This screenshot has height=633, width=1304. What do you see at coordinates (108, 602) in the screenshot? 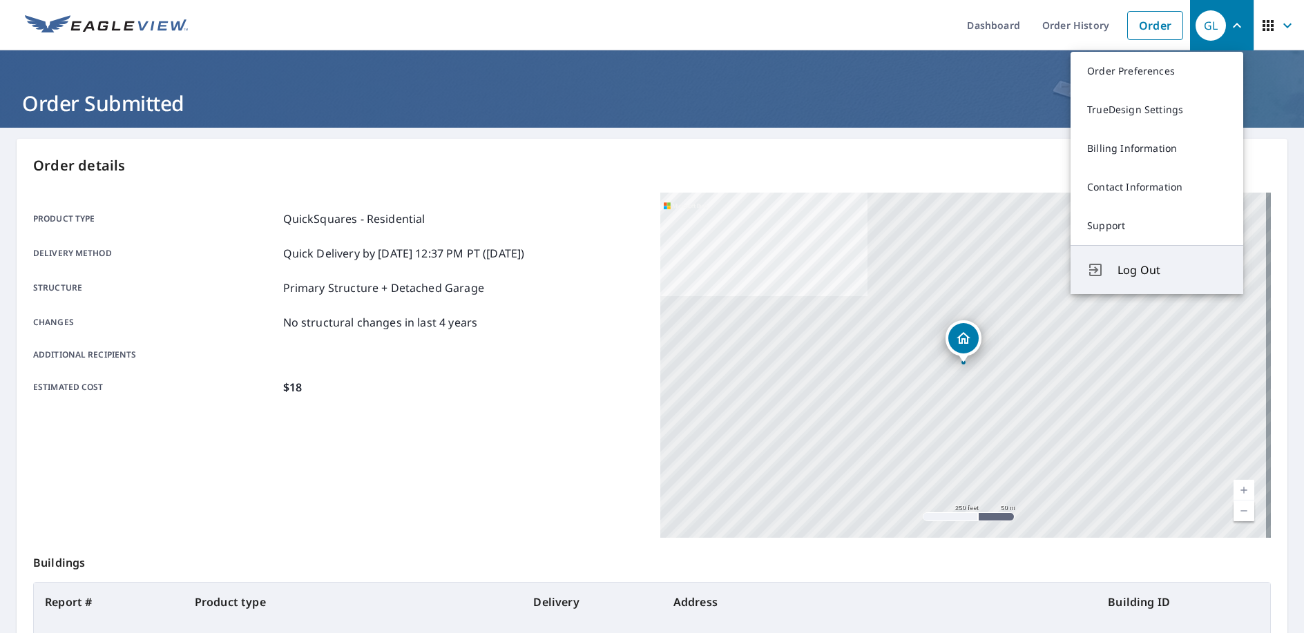
I see `th: Report #` at bounding box center [108, 602].